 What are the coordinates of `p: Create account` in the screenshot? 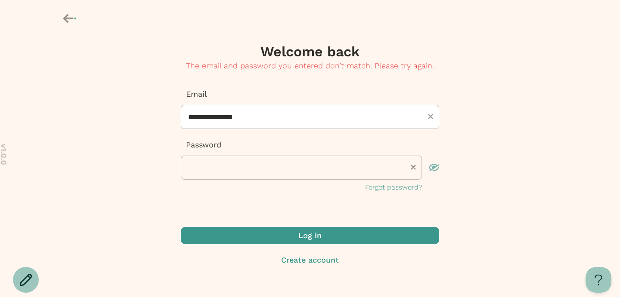 It's located at (310, 260).